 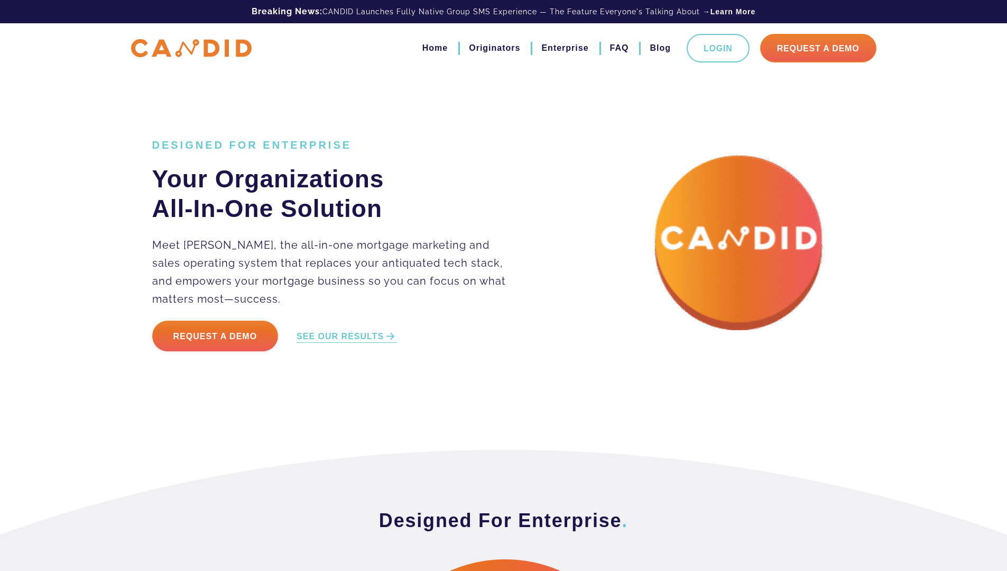 What do you see at coordinates (494, 48) in the screenshot?
I see `a: Originators` at bounding box center [494, 48].